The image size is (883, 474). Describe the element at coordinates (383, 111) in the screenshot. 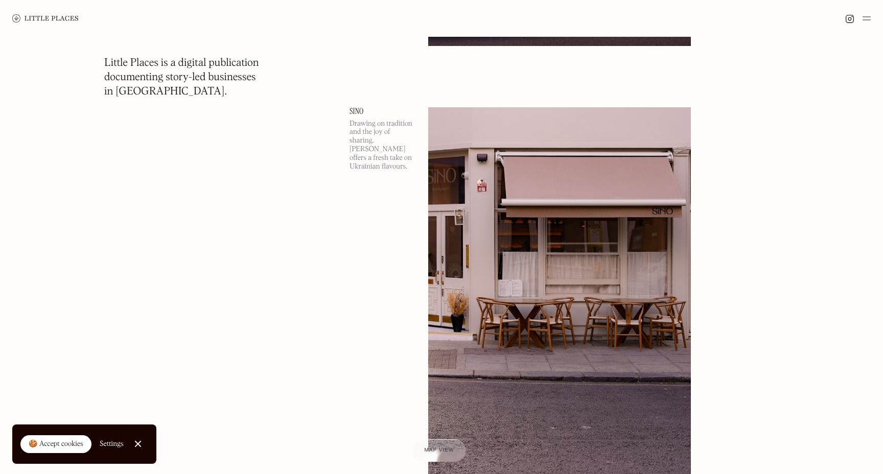

I see `a: Sino` at that location.